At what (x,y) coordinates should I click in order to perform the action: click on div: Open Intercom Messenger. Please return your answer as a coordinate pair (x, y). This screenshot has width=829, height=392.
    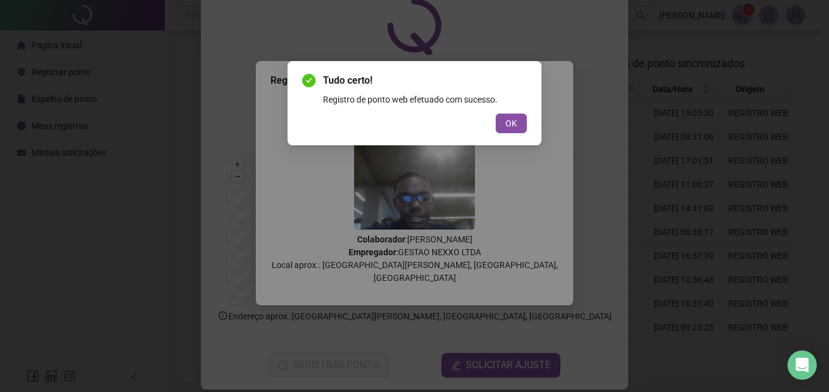
    Looking at the image, I should click on (802, 365).